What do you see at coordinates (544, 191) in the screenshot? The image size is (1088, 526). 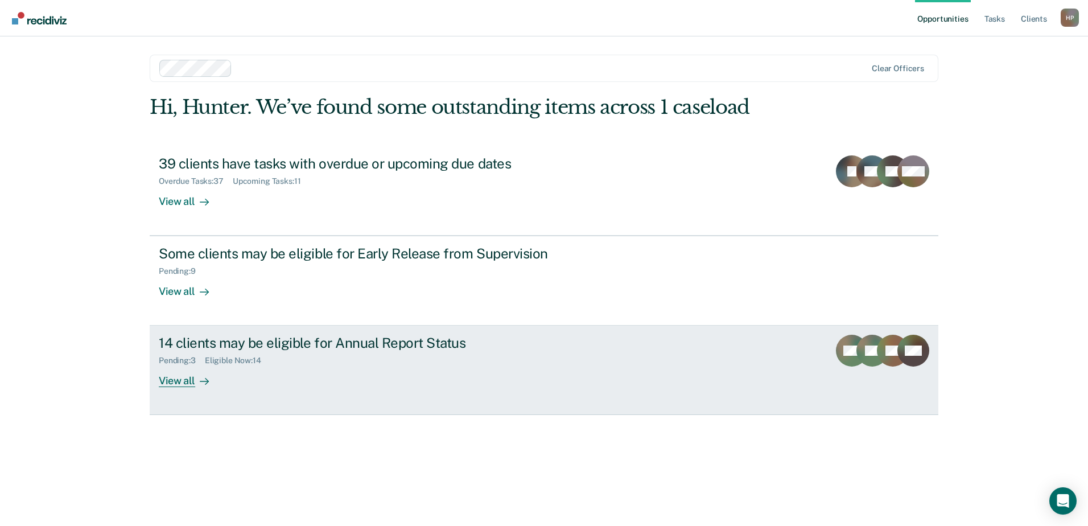 I see `a: 39 clients have tasks with overdue or upcoming due datesOverdue Tasks:37Upcoming Tasks:11View all` at bounding box center [544, 191].